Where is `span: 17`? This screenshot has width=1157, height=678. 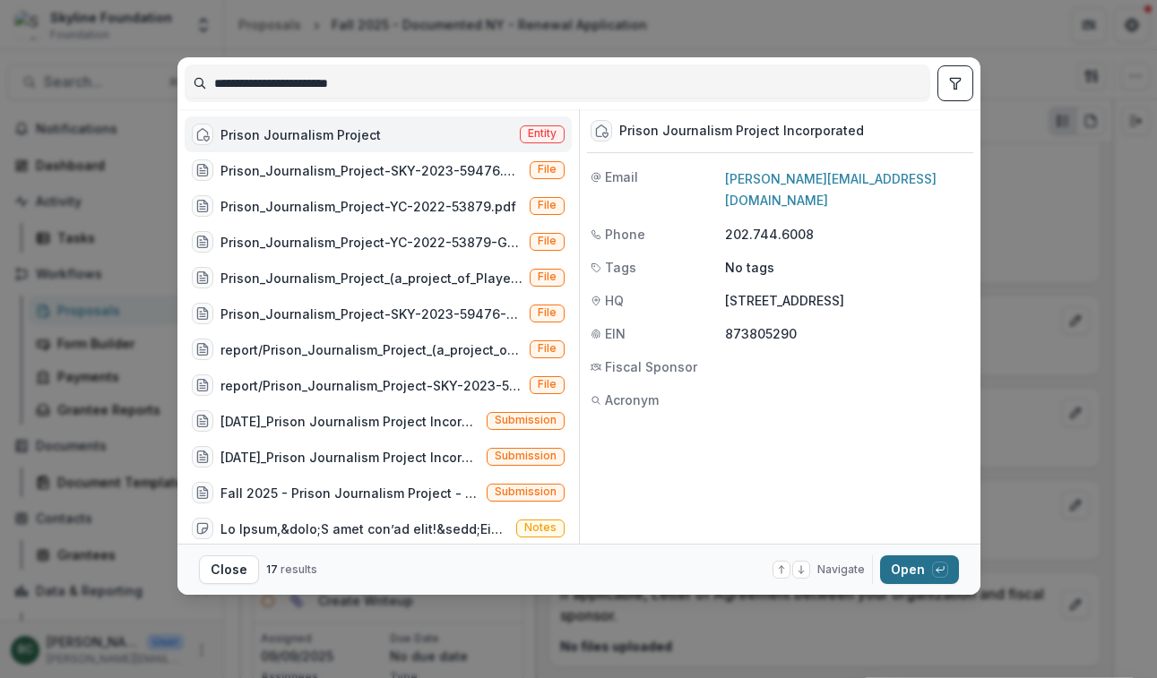 span: 17 is located at coordinates (272, 569).